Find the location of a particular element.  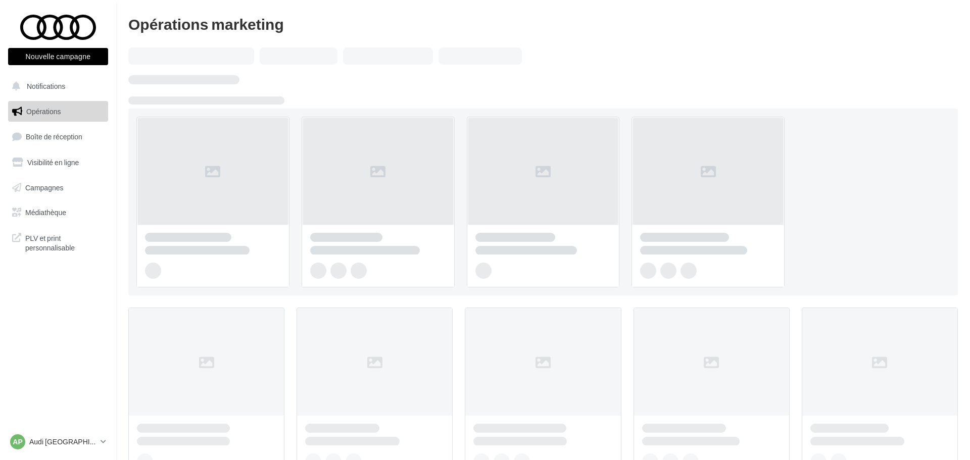

span: AP is located at coordinates (17, 442).